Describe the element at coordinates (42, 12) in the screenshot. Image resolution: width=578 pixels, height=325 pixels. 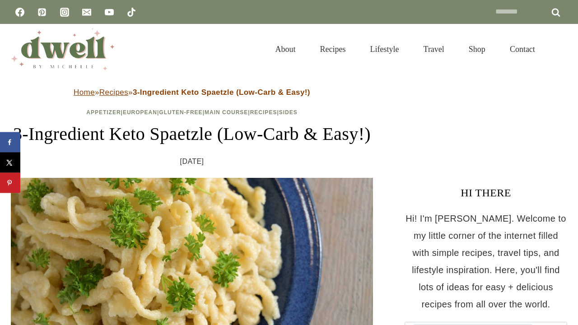
I see `a: Pinterest` at that location.